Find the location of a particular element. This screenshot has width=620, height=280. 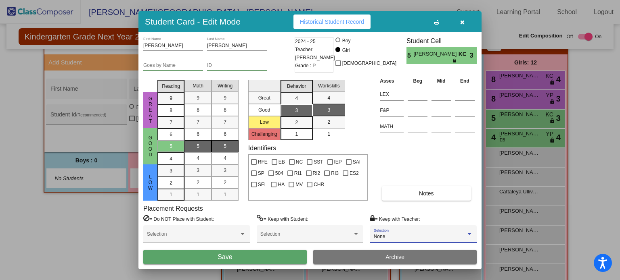

span: None is located at coordinates (379, 237).